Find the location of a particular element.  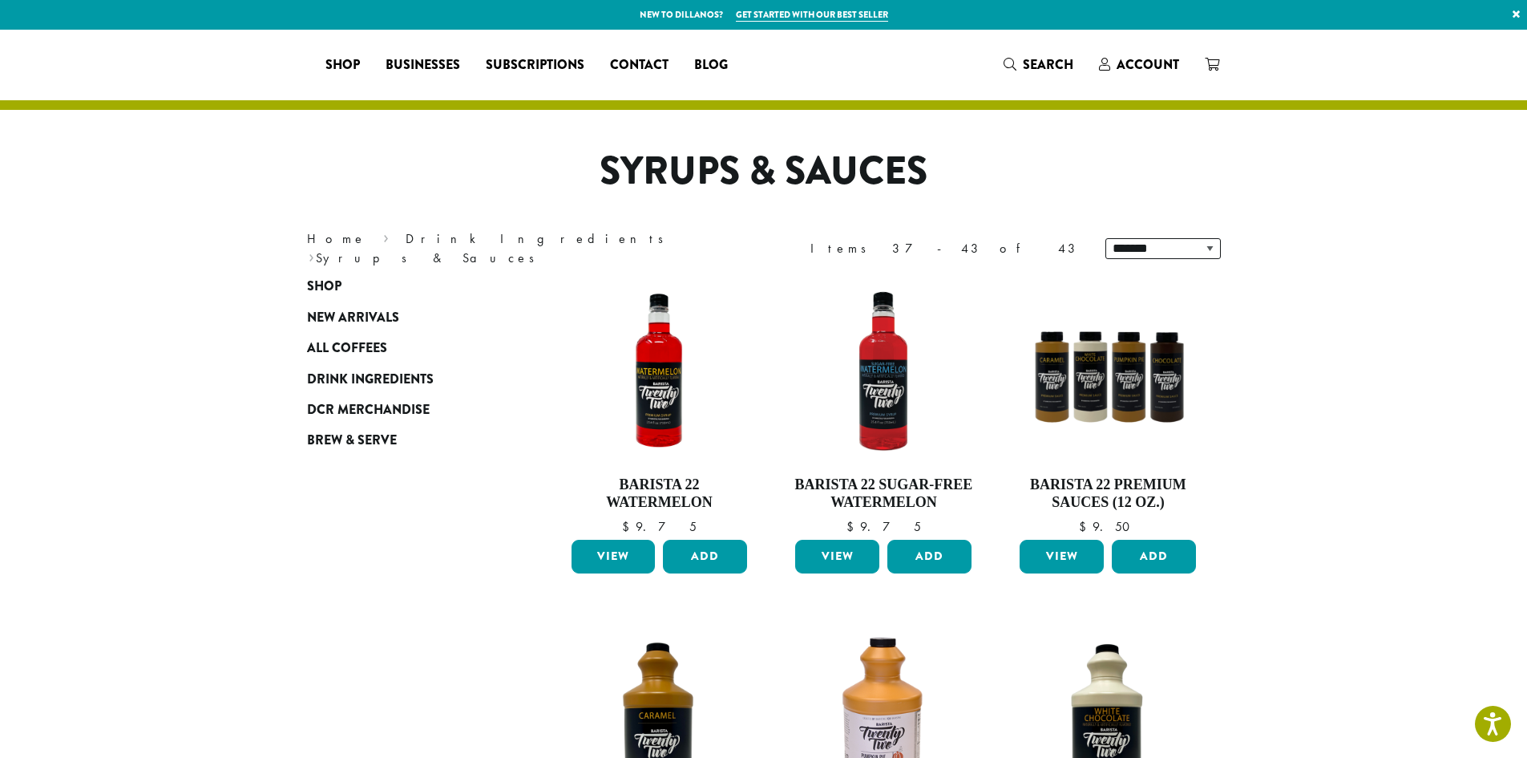

a: Barista 22 Watermelon $9.75 is located at coordinates (660, 406).